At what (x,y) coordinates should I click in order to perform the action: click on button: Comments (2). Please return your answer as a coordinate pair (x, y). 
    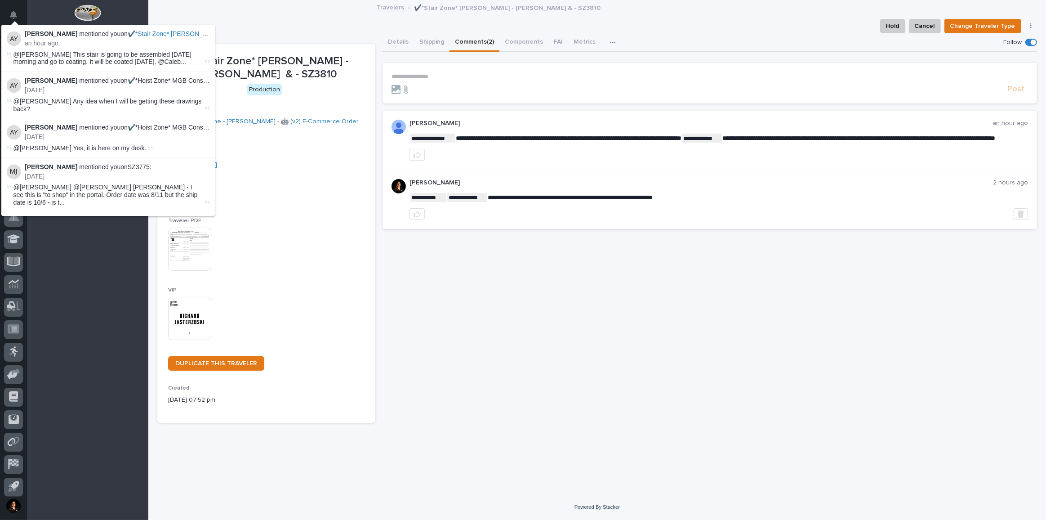
    Looking at the image, I should click on (474, 43).